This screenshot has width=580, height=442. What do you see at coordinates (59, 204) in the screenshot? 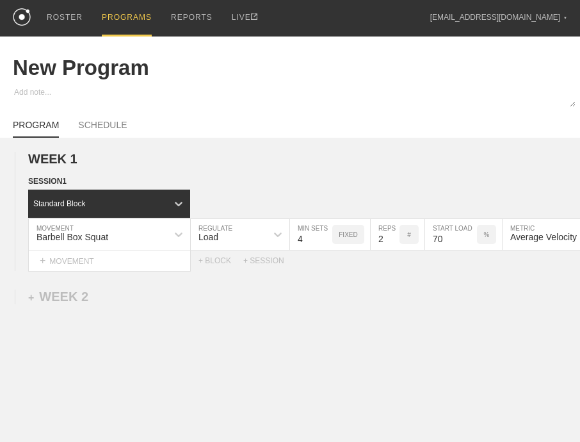
I see `div: Standard Block` at bounding box center [59, 204].